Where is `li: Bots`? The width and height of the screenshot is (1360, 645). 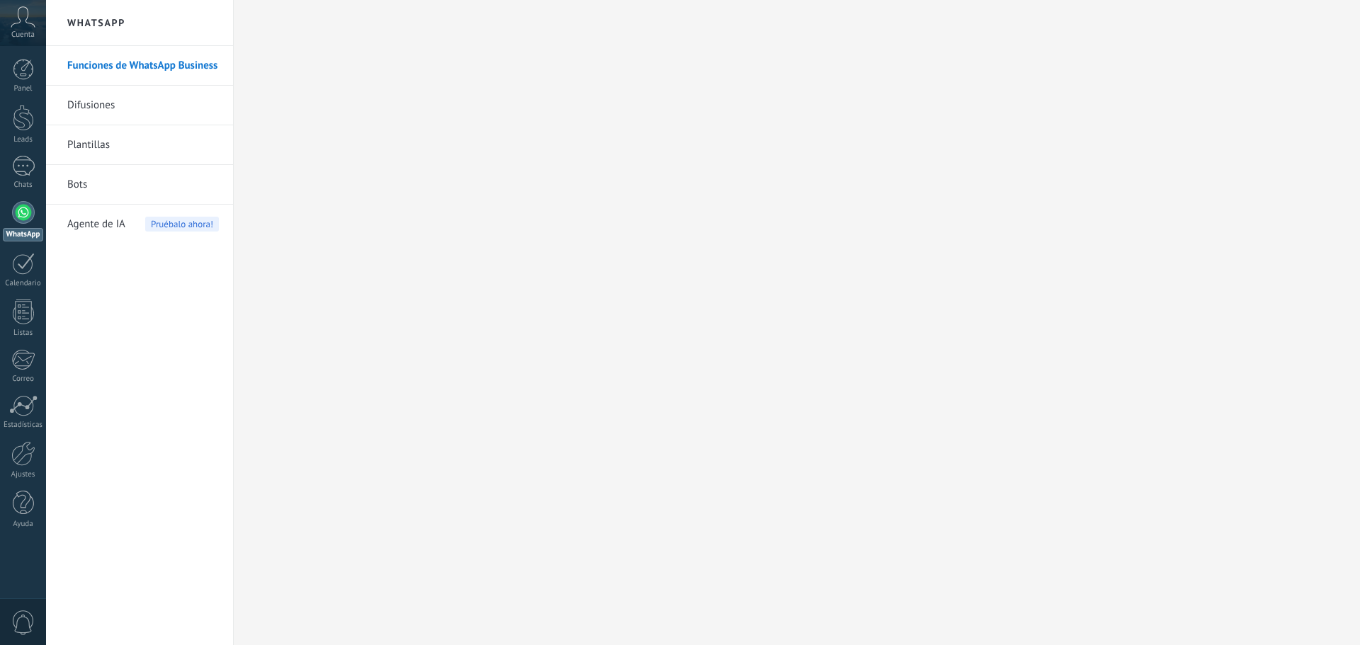 li: Bots is located at coordinates (140, 185).